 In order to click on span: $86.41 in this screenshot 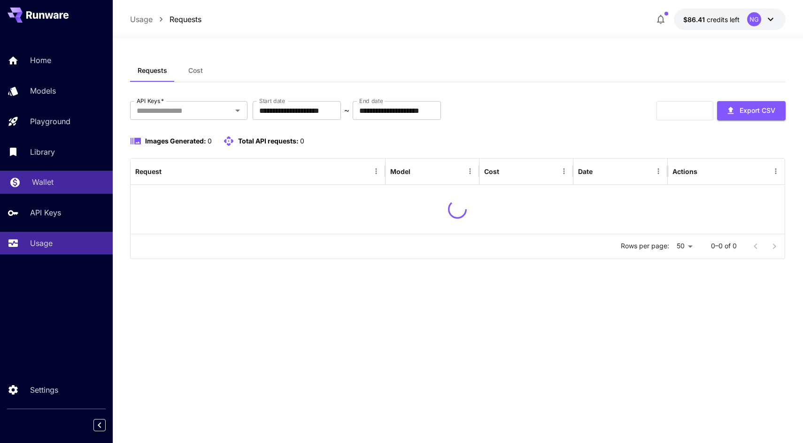, I will do `click(695, 19)`.